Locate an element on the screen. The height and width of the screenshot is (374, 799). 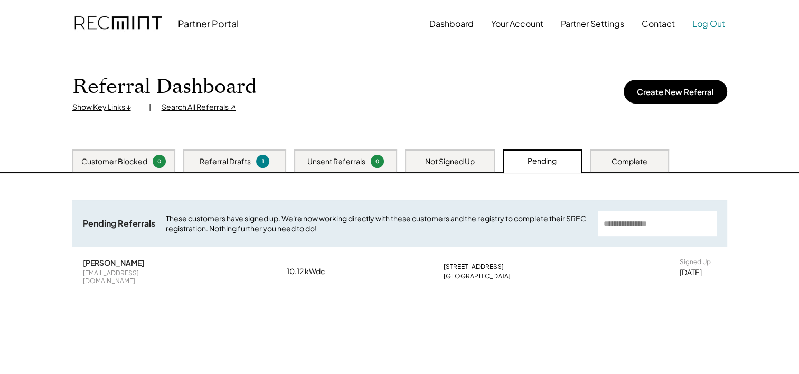
button: Your Account is located at coordinates (517, 24).